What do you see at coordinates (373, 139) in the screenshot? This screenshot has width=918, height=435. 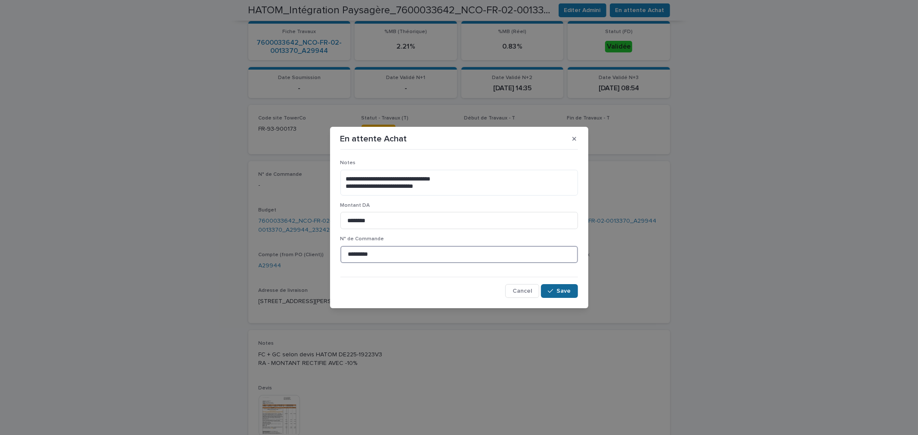 I see `p: En attente Achat` at bounding box center [373, 139].